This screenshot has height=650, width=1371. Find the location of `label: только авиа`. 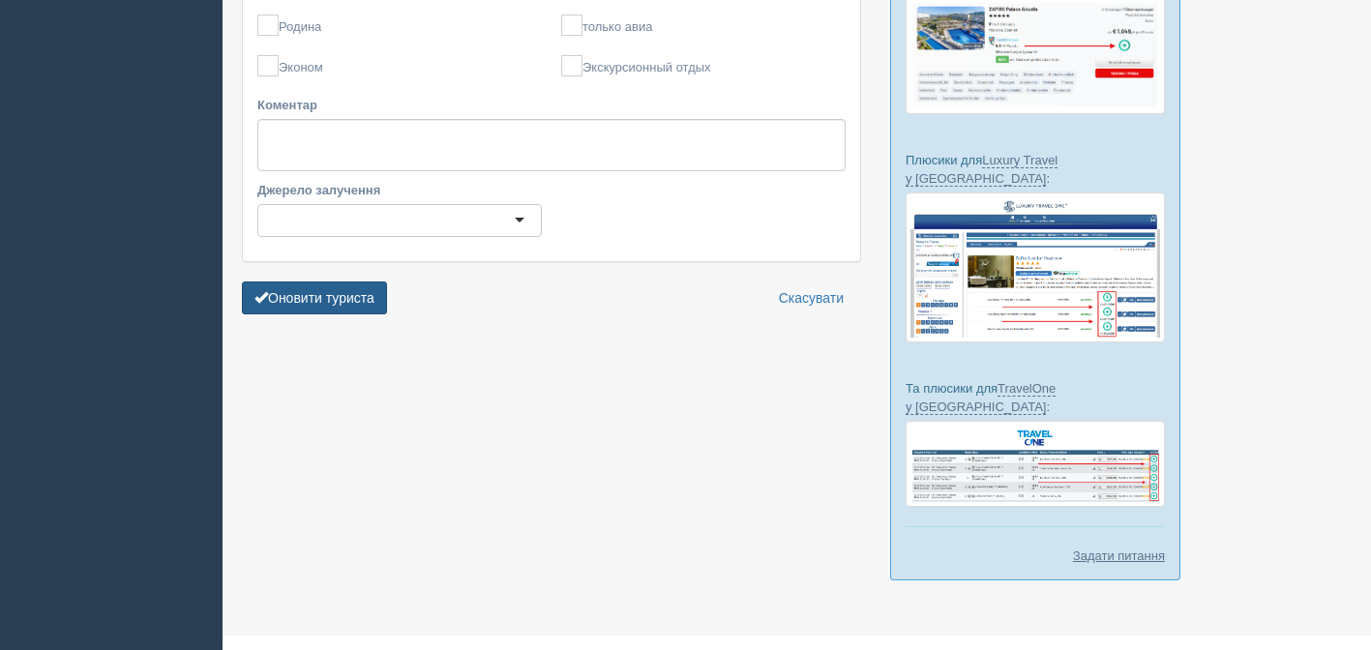

label: только авиа is located at coordinates (704, 25).